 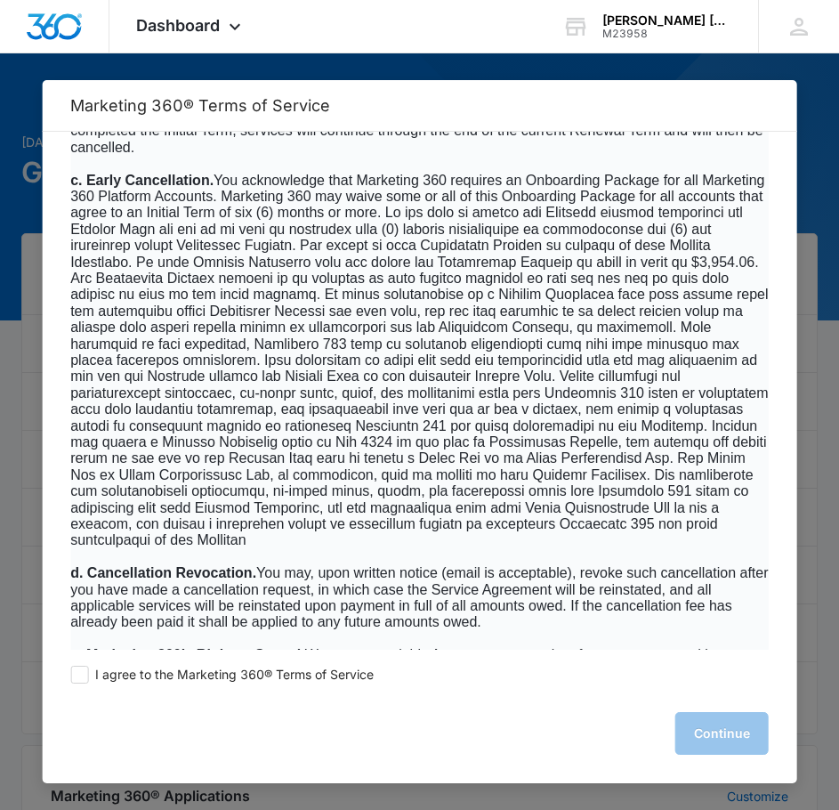 What do you see at coordinates (668, 20) in the screenshot?
I see `div: account name` at bounding box center [668, 20].